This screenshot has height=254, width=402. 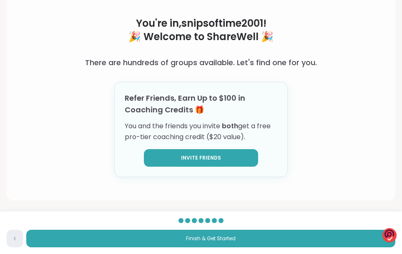 I want to click on button: Invite Friends, so click(x=201, y=158).